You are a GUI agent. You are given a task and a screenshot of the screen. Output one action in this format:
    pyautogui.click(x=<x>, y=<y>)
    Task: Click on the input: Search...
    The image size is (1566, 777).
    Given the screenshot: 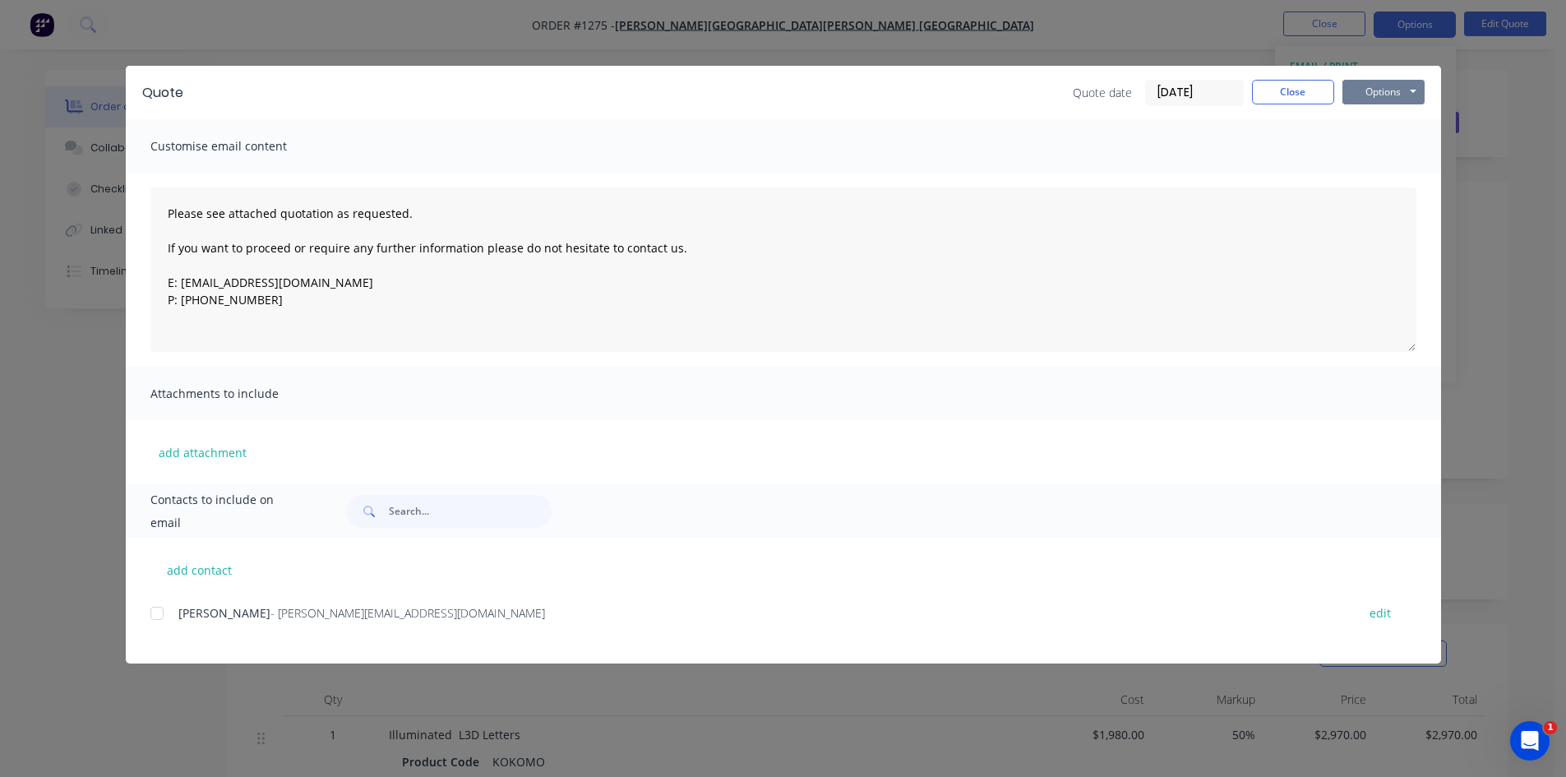 What is the action you would take?
    pyautogui.click(x=470, y=511)
    